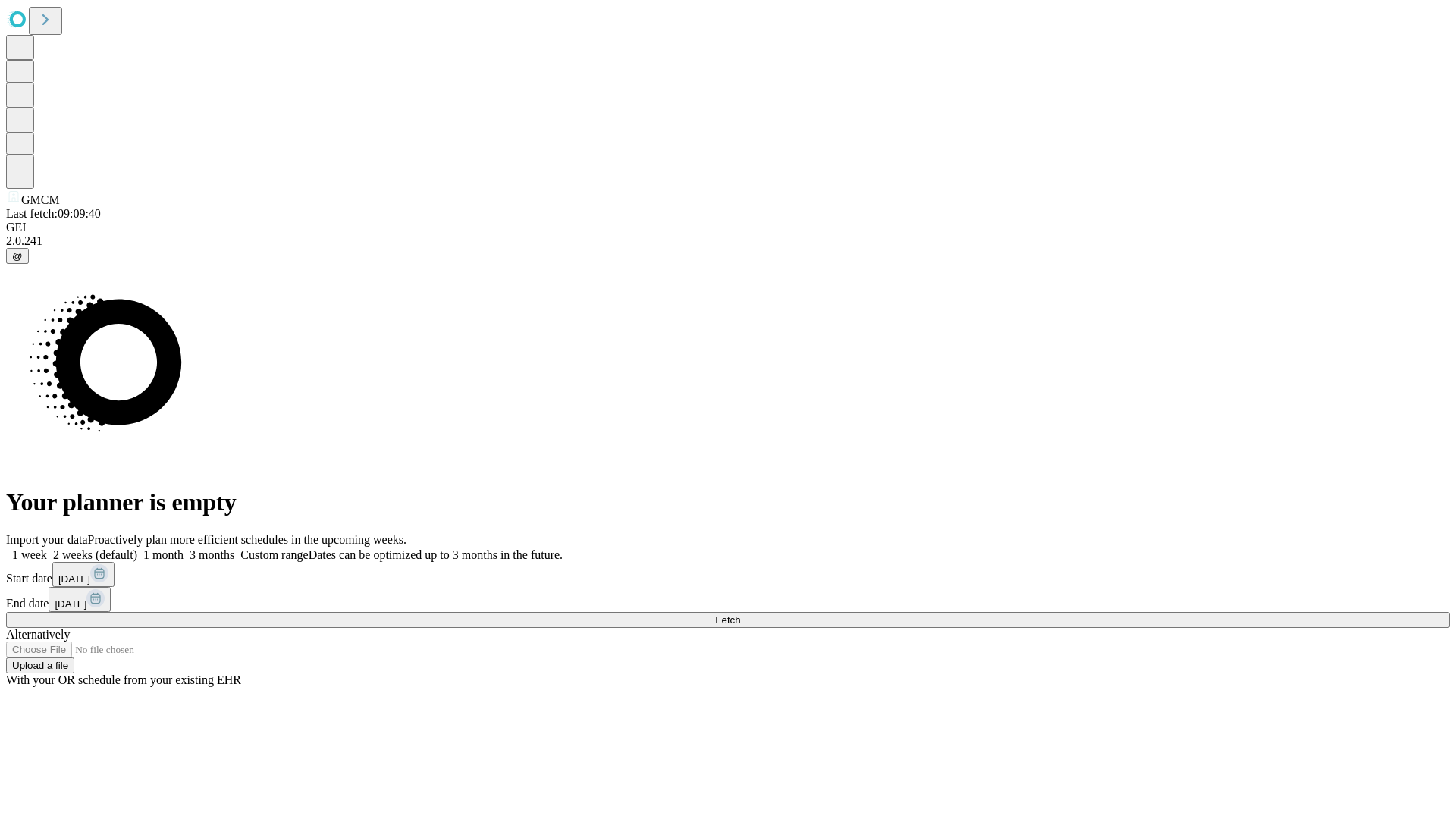 Image resolution: width=1456 pixels, height=819 pixels. Describe the element at coordinates (728, 620) in the screenshot. I see `span: Fetch` at that location.